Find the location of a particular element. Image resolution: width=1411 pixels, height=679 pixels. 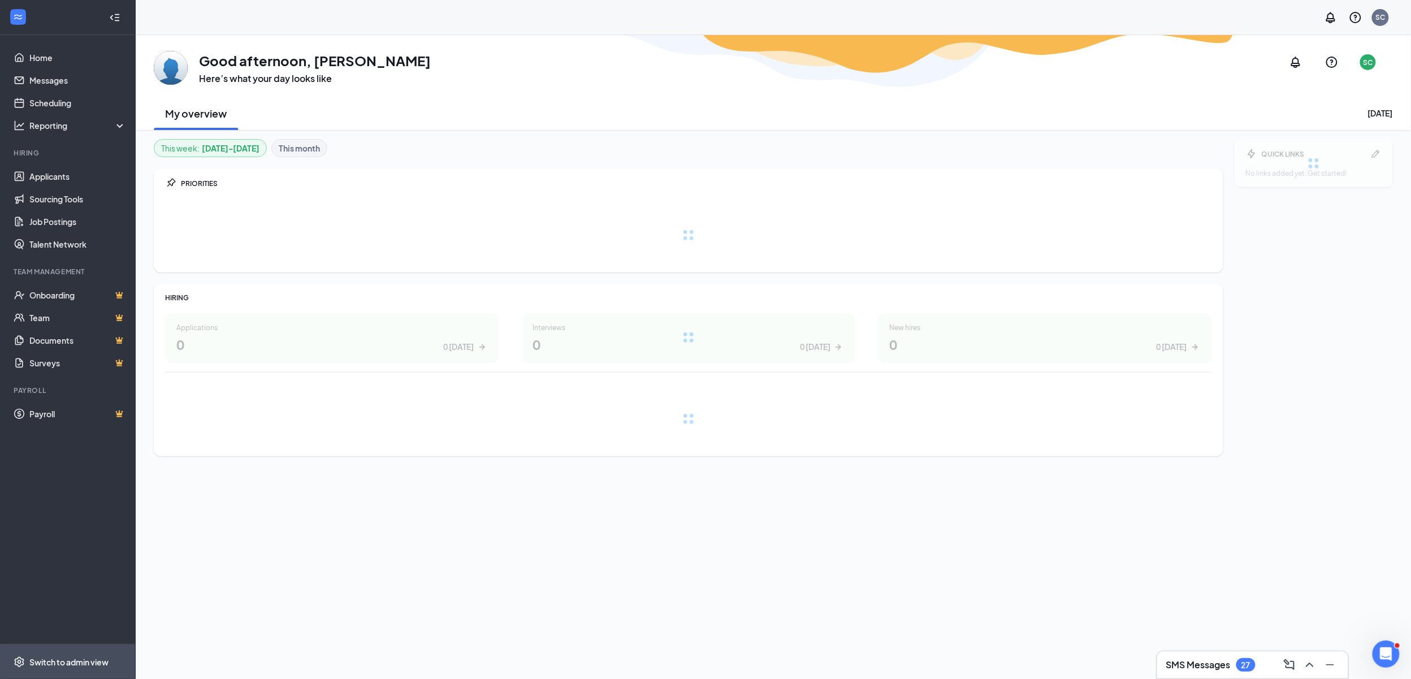

div: This week : is located at coordinates (210, 148).